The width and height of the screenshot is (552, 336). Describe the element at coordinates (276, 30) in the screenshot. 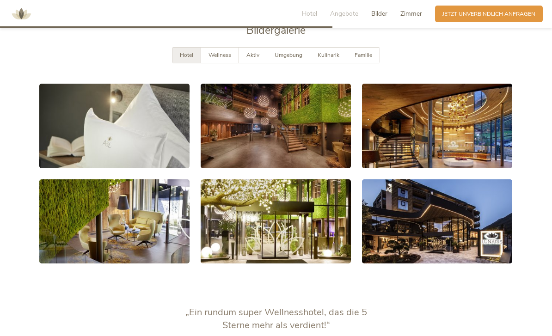

I see `span: Bildergalerie` at that location.